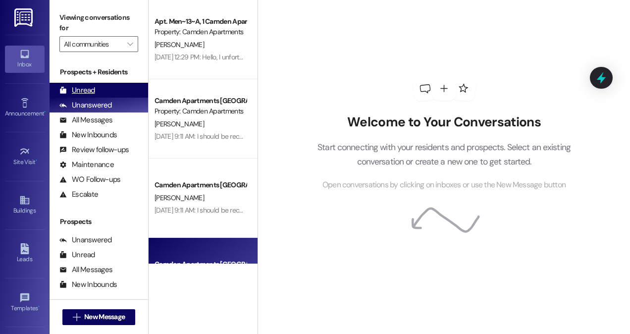 This screenshot has height=334, width=630. I want to click on p: Start connecting with your residents and prospects. Select an existing conversation or create a n..., so click(444, 154).